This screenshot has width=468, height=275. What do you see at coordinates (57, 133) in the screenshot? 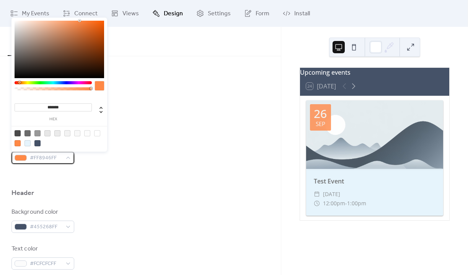
I see `div: rgb(235, 235, 235)` at bounding box center [57, 133].